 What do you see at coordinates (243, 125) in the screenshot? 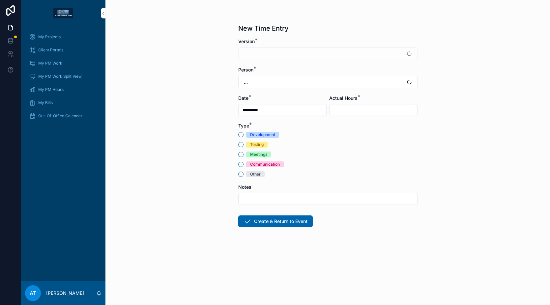
I see `span: Type` at bounding box center [243, 125].